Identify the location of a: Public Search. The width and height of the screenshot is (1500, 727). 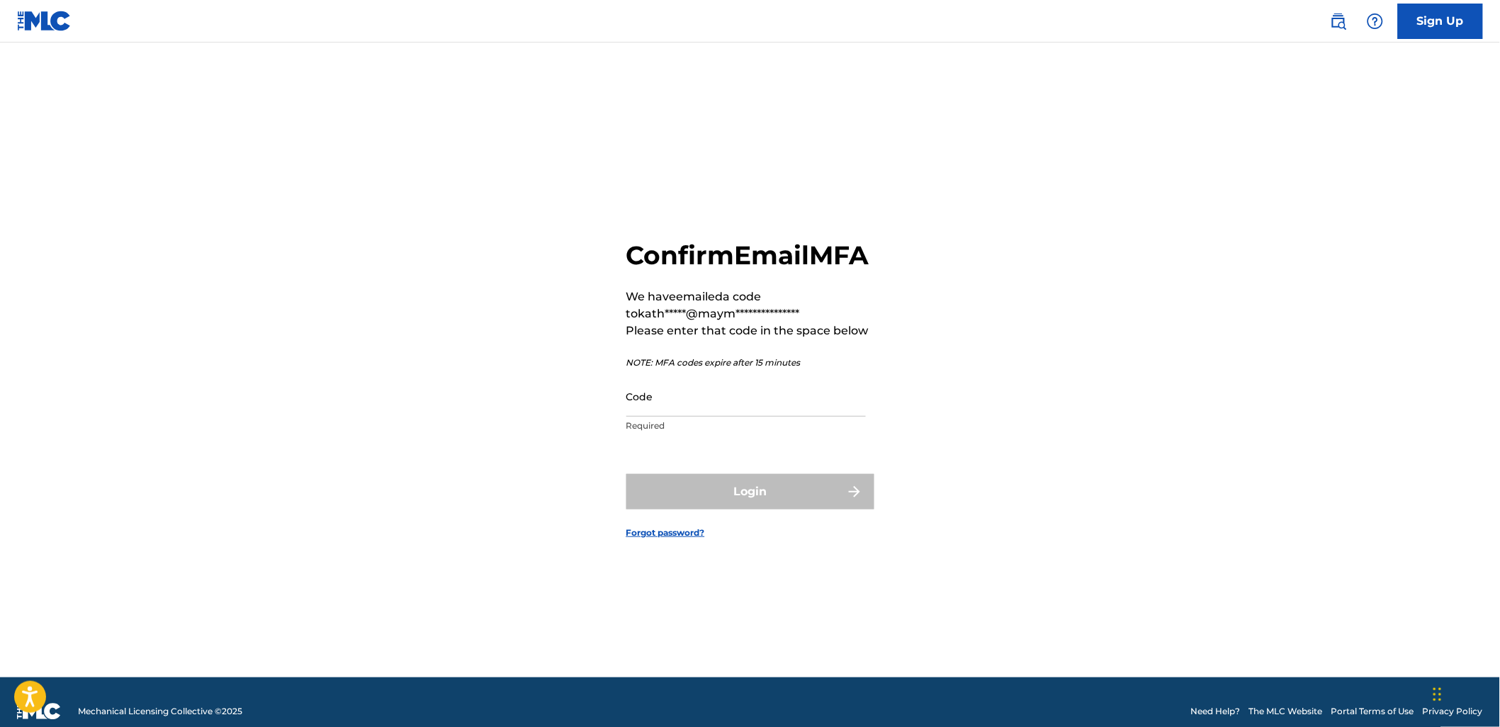
(1339, 21).